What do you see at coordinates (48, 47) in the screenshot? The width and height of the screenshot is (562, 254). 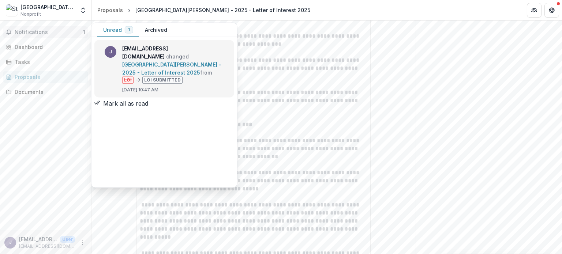 I see `div: Dashboard` at bounding box center [48, 47].